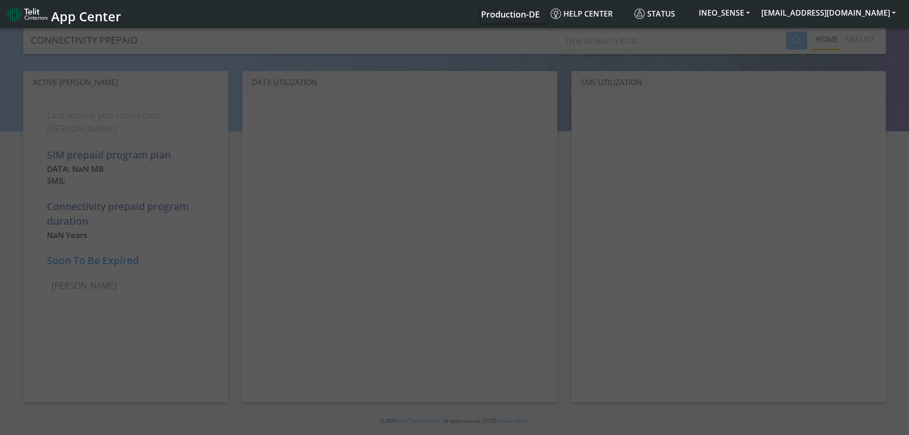 The image size is (909, 435). I want to click on a: App Center, so click(63, 14).